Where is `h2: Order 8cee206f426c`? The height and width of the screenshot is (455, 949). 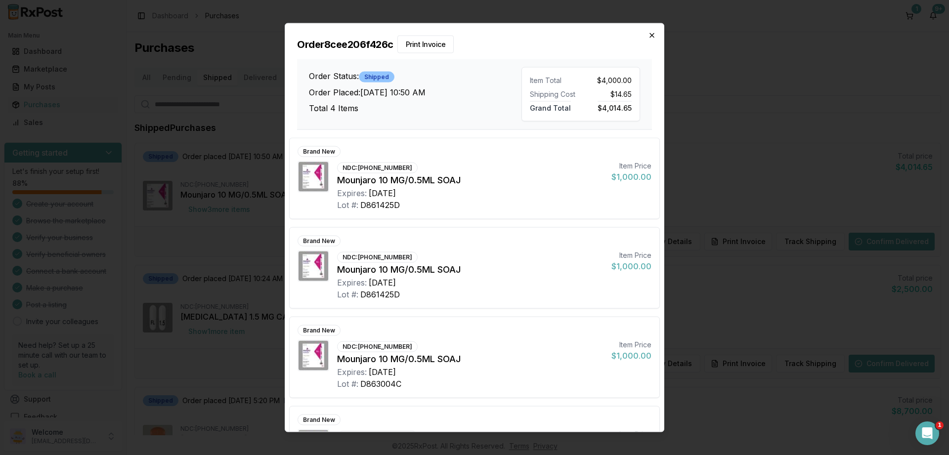 h2: Order 8cee206f426c is located at coordinates (474, 44).